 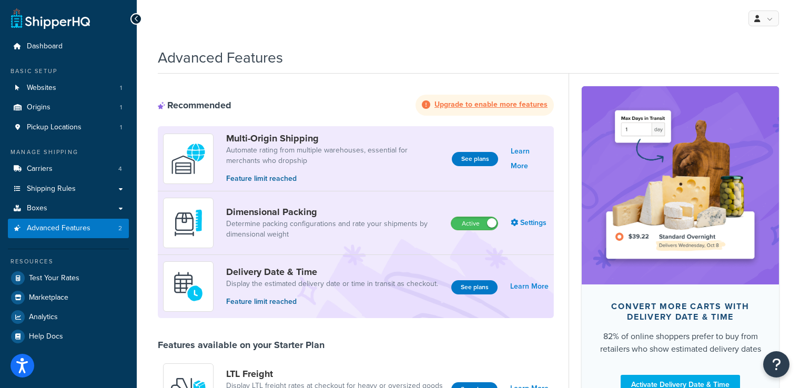 What do you see at coordinates (51, 189) in the screenshot?
I see `span: Shipping Rules` at bounding box center [51, 189].